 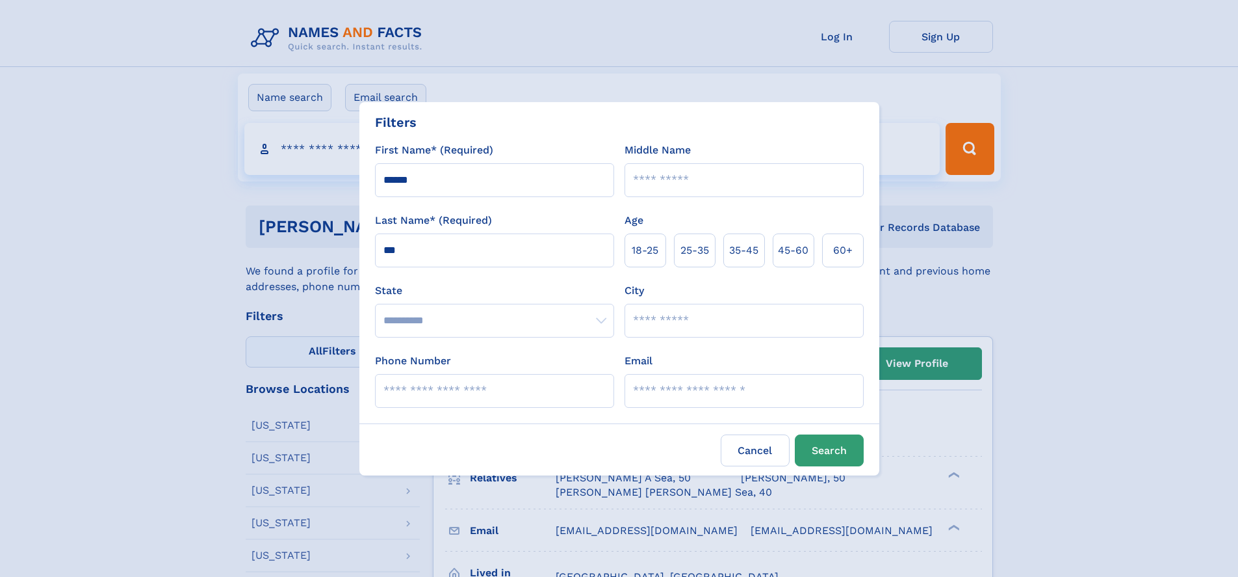 What do you see at coordinates (843, 250) in the screenshot?
I see `span: 60+` at bounding box center [843, 250].